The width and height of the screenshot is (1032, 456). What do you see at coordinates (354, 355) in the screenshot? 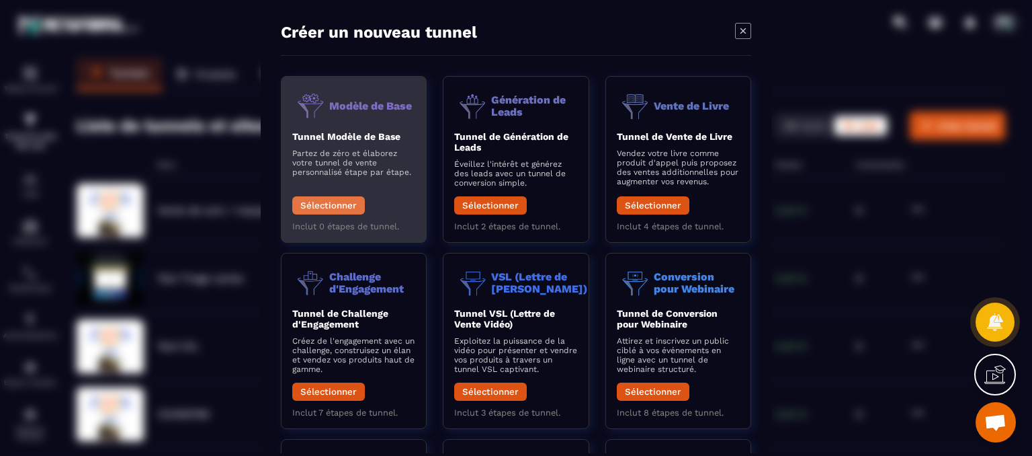
I see `p: Créez de l'engagement avec un challenge, construisez un élan et vendez vos produits haut de gamme.` at bounding box center [354, 355].